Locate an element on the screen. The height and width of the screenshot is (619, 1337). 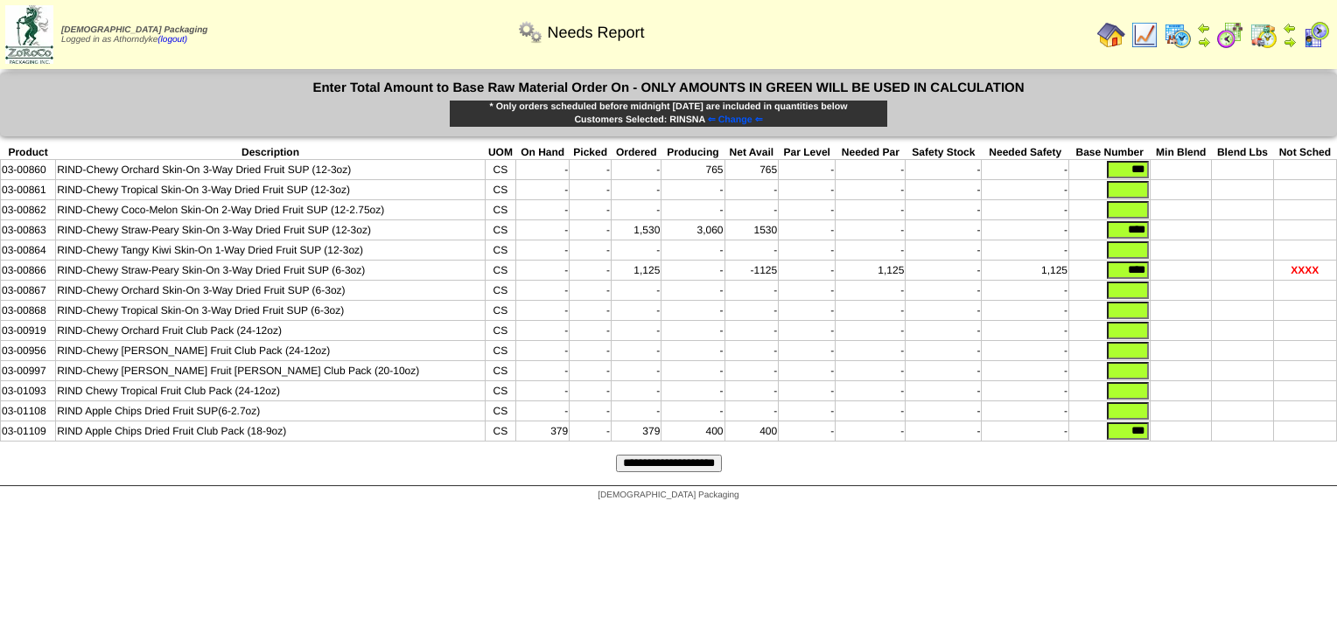
th: Blend Lbs is located at coordinates (1242, 152).